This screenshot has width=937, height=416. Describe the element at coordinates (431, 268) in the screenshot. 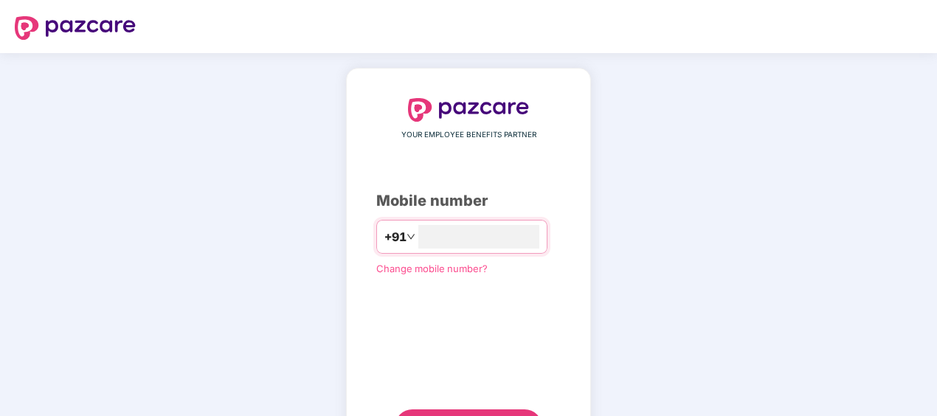

I see `span: Change mobile number?` at that location.